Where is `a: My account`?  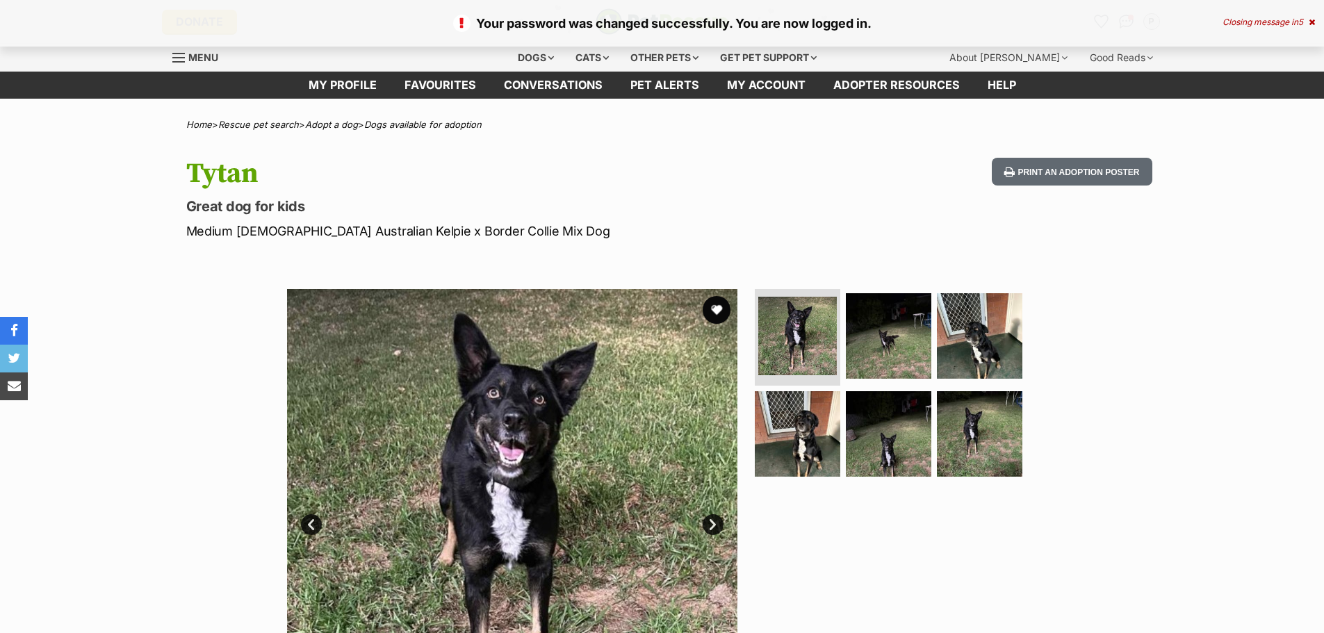 a: My account is located at coordinates (766, 85).